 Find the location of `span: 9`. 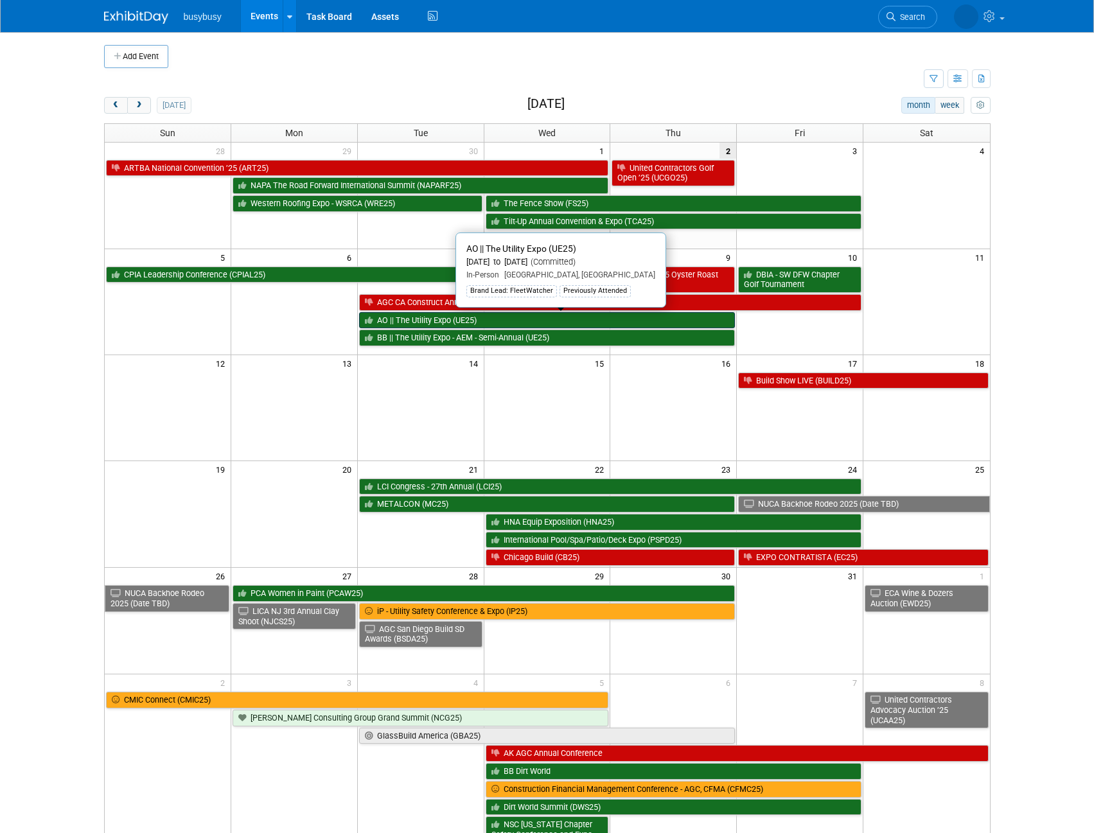

span: 9 is located at coordinates (730, 257).